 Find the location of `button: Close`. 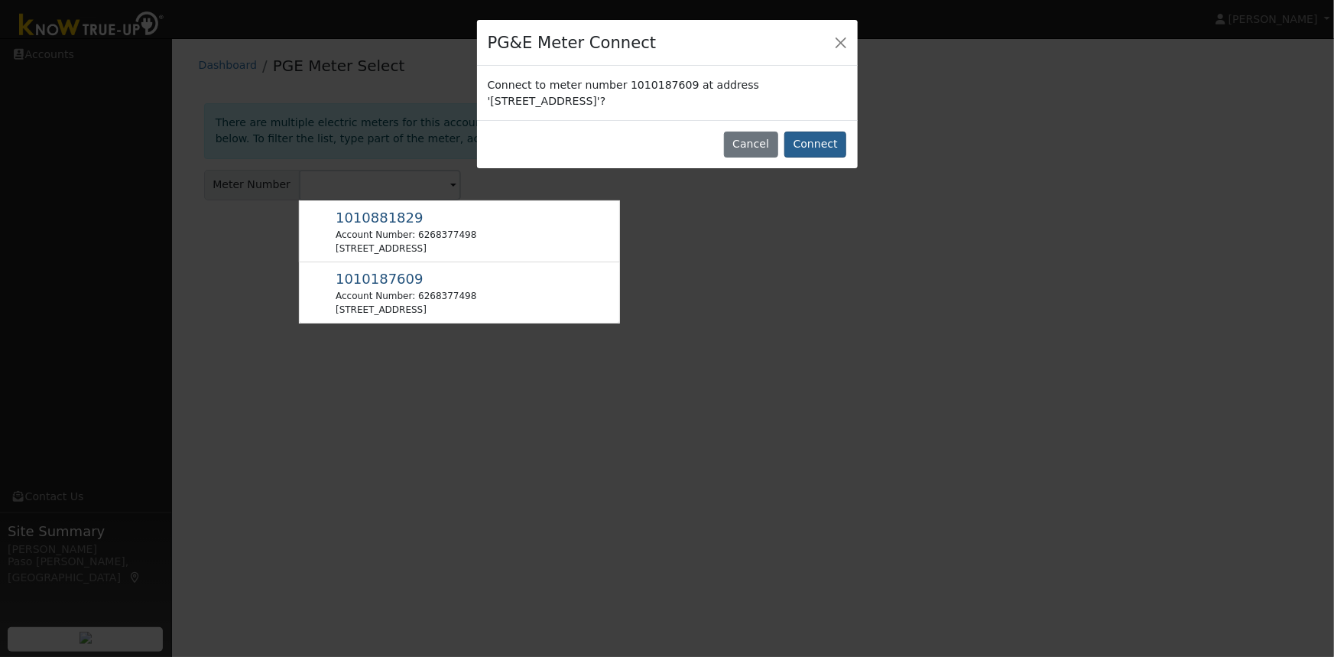

button: Close is located at coordinates (841, 42).